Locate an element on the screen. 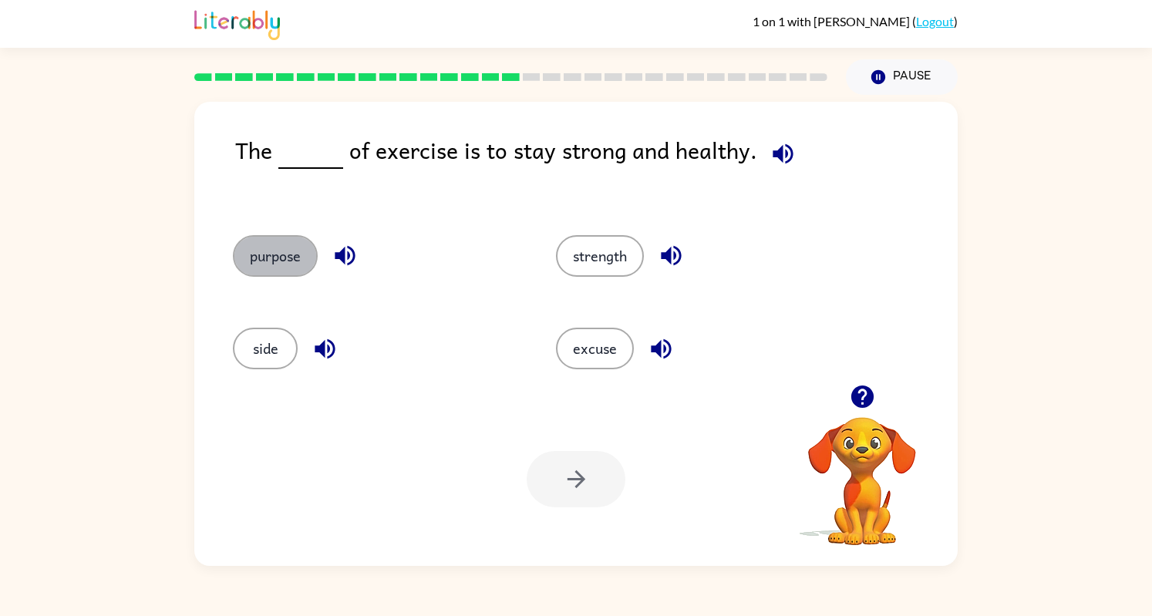 This screenshot has width=1152, height=616. a: Logout is located at coordinates (935, 21).